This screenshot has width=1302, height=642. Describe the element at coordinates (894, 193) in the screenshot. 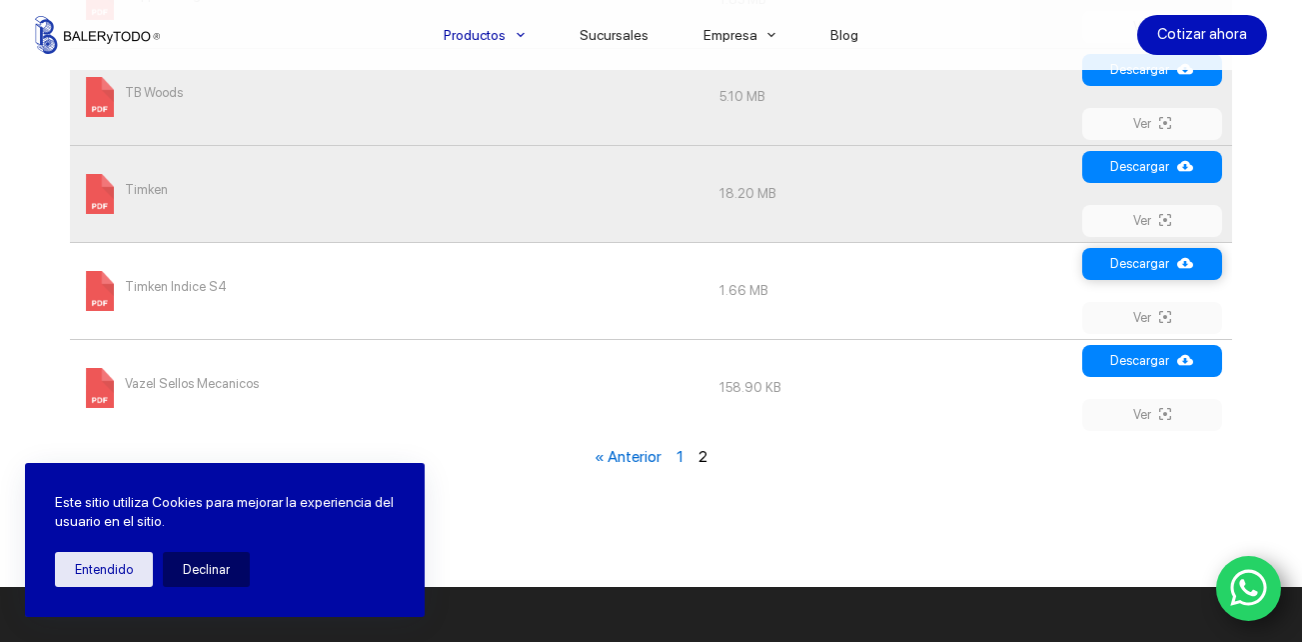

I see `td: 18.20 MB` at that location.